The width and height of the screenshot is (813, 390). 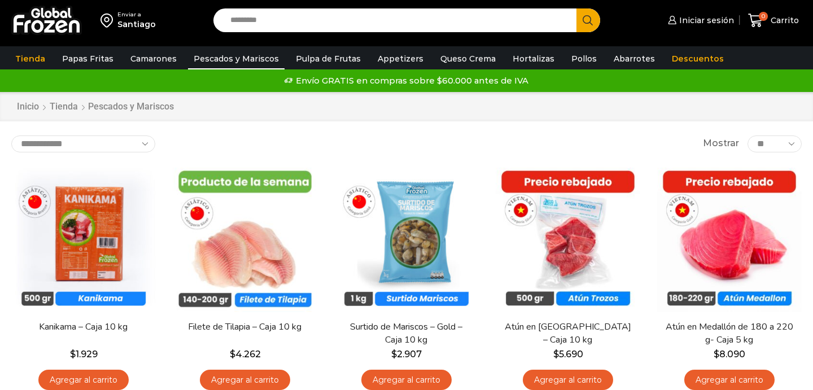 What do you see at coordinates (245, 327) in the screenshot?
I see `a: Filete de Tilapia – Caja 10 kg` at bounding box center [245, 327].